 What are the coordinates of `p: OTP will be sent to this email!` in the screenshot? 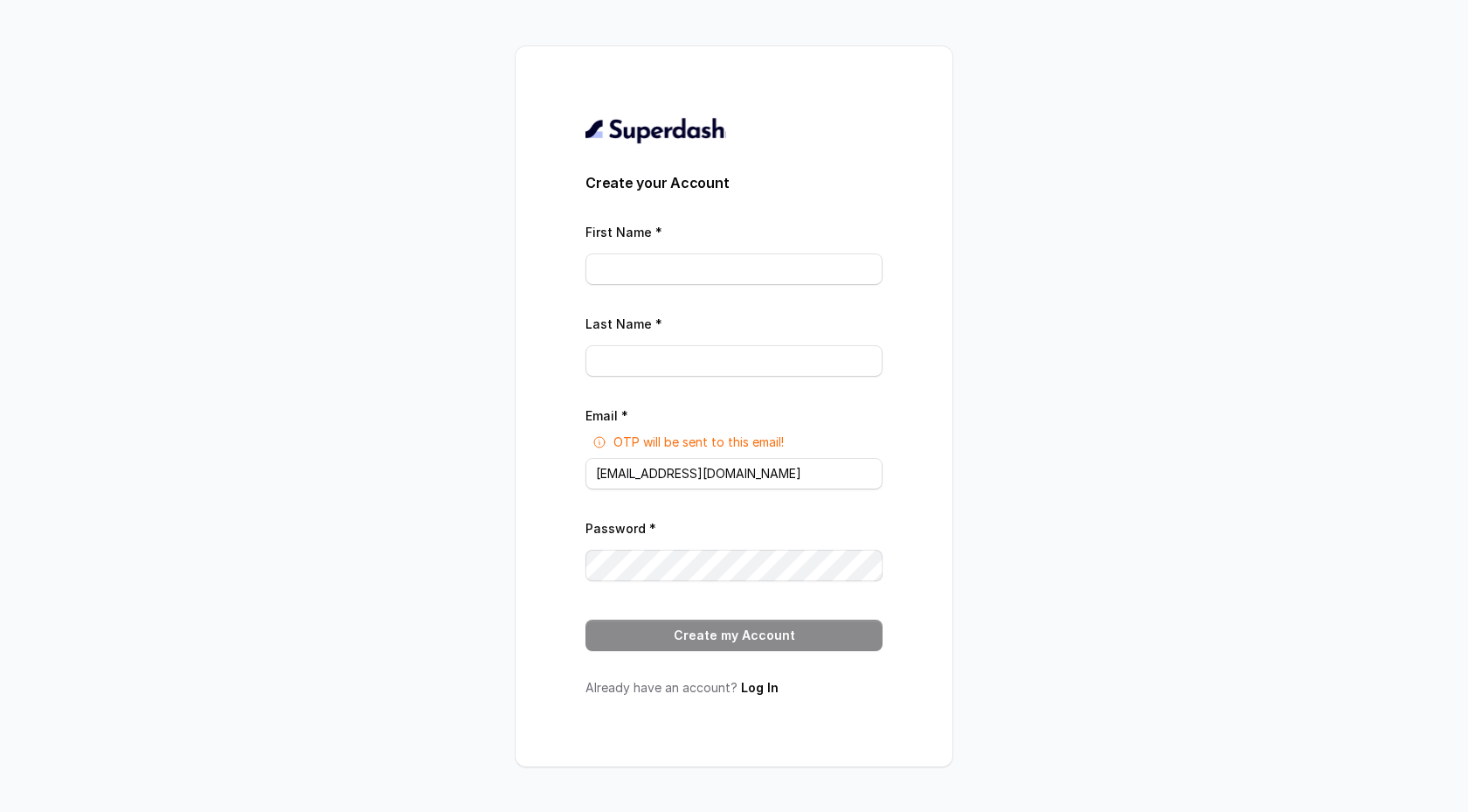 It's located at (698, 442).